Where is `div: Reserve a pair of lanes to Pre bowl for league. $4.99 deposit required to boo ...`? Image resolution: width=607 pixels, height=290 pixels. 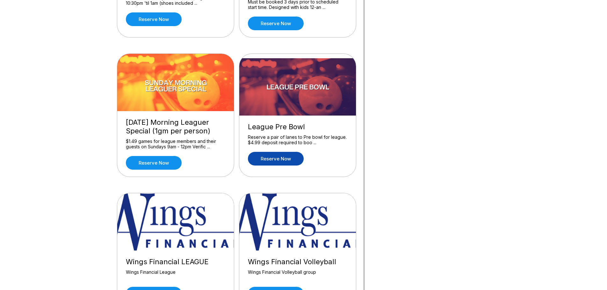 div: Reserve a pair of lanes to Pre bowl for league. $4.99 deposit required to boo ... is located at coordinates (298, 140).